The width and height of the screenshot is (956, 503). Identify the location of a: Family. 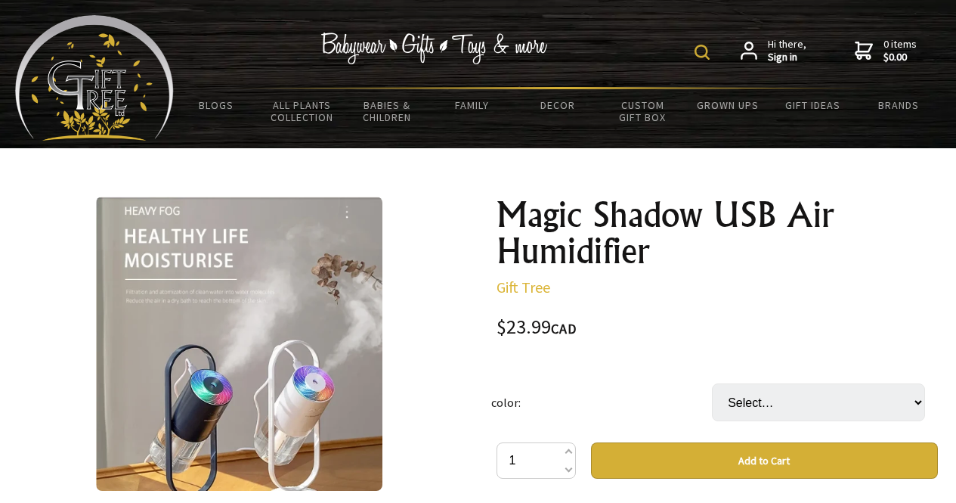
(472, 105).